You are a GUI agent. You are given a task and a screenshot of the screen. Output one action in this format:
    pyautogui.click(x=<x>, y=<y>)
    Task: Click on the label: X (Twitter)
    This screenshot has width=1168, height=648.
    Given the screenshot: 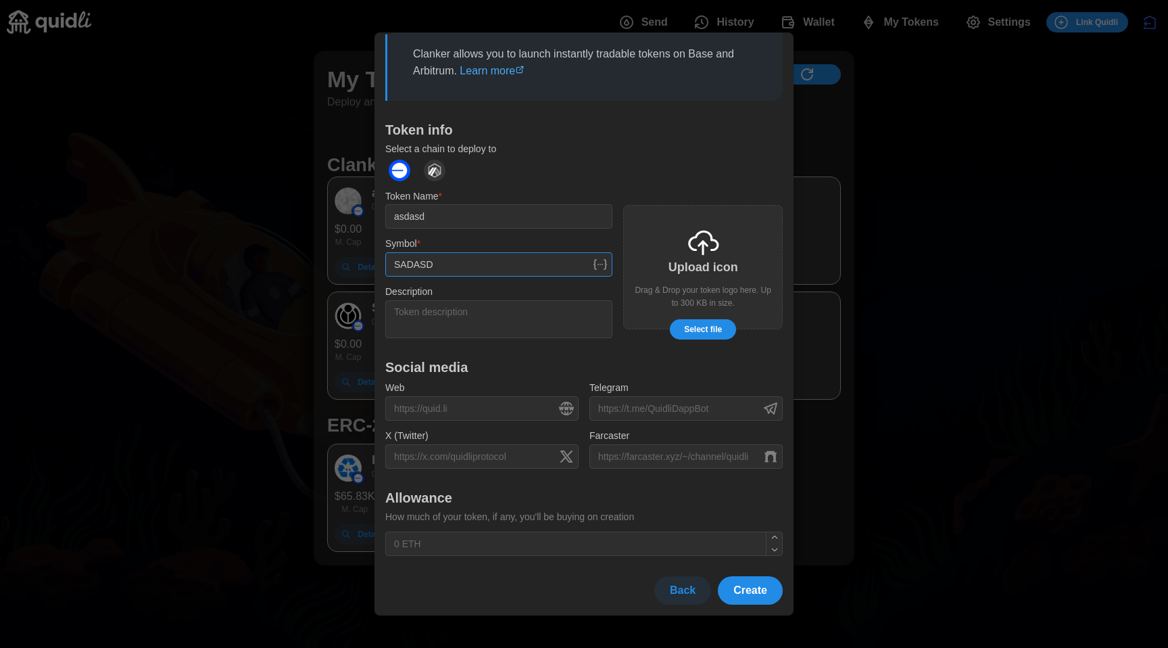 What is the action you would take?
    pyautogui.click(x=407, y=436)
    